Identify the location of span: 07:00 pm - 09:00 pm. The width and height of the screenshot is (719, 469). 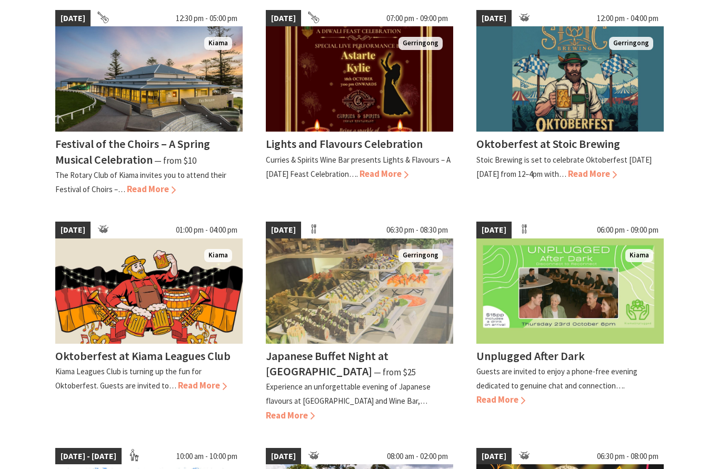
(417, 18).